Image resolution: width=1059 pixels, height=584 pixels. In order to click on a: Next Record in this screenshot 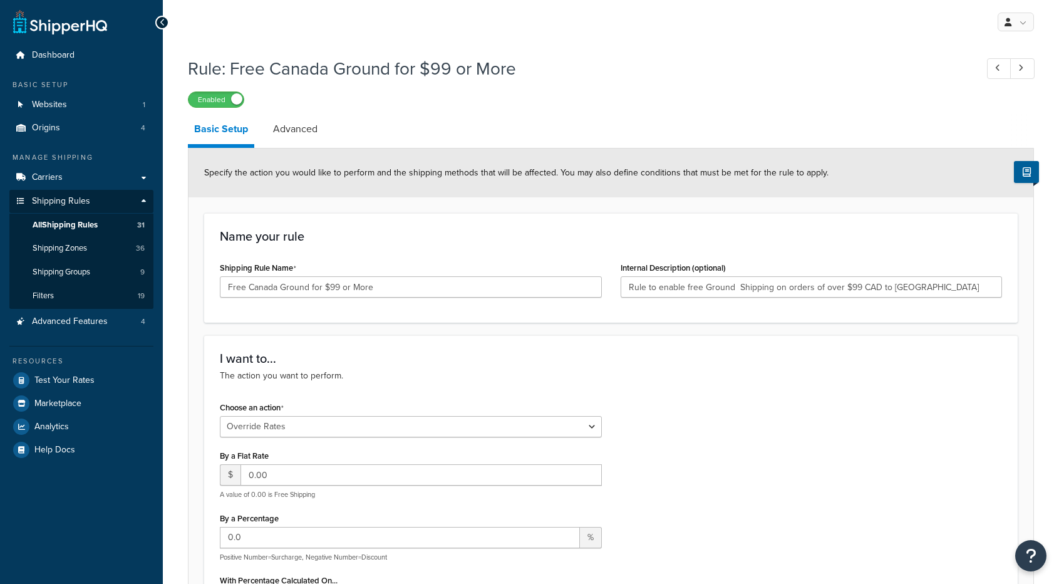, I will do `click(1022, 68)`.